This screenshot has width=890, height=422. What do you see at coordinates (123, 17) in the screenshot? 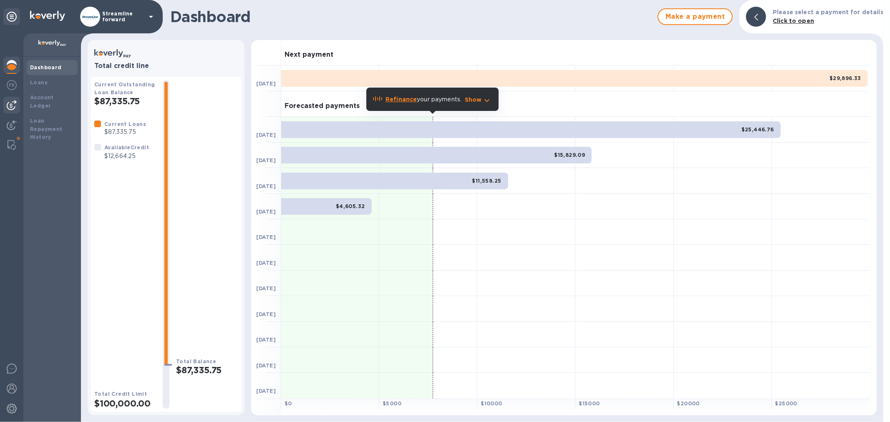
I see `p: Streamline forward` at bounding box center [123, 17].